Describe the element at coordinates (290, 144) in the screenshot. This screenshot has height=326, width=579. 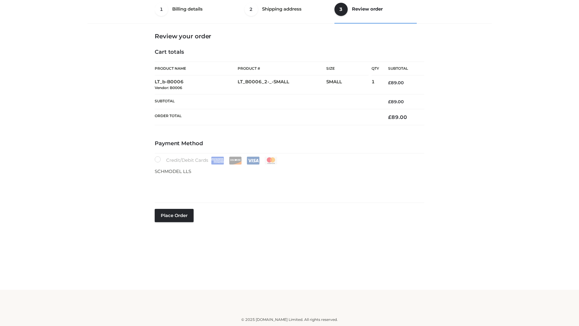
I see `h4: Payment Method` at that location.